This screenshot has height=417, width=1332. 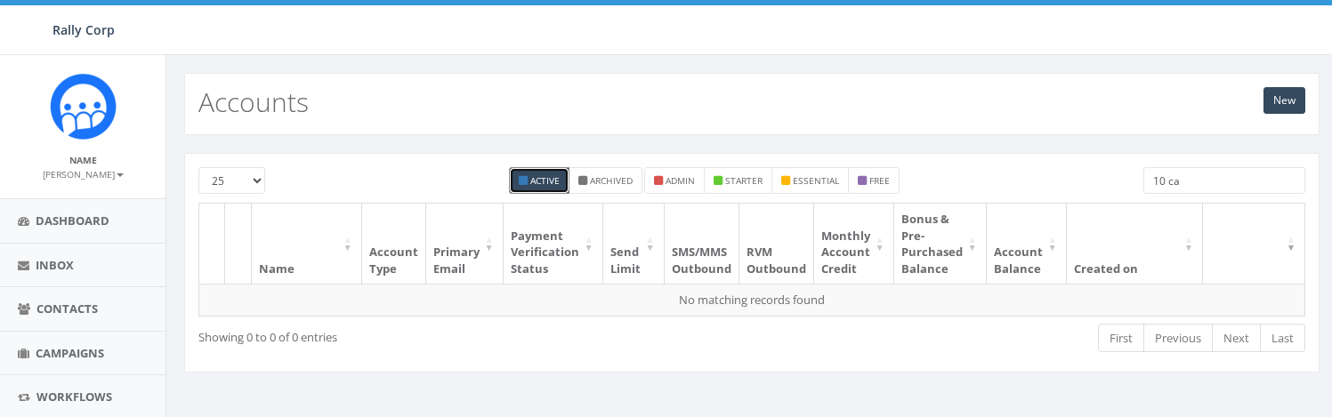 I want to click on small: Name, so click(x=83, y=160).